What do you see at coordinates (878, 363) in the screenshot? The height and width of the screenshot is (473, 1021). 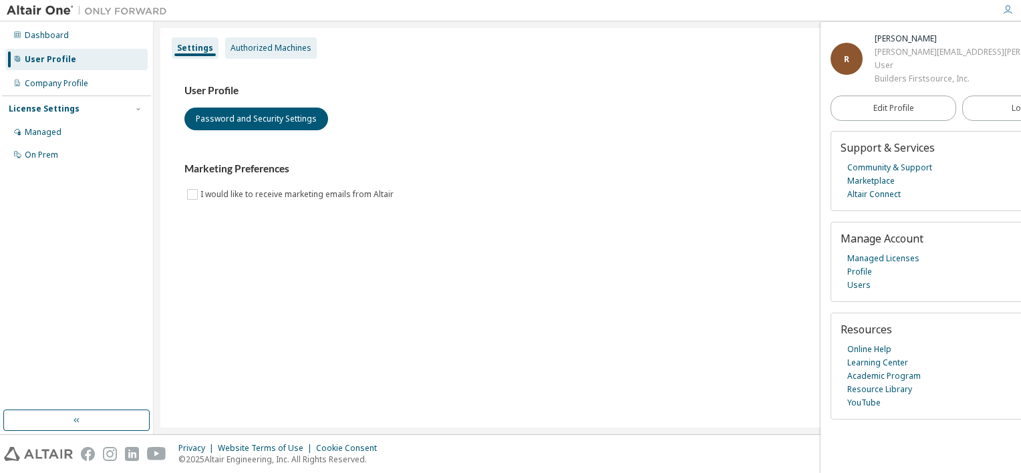 I see `a: Learning Center` at bounding box center [878, 363].